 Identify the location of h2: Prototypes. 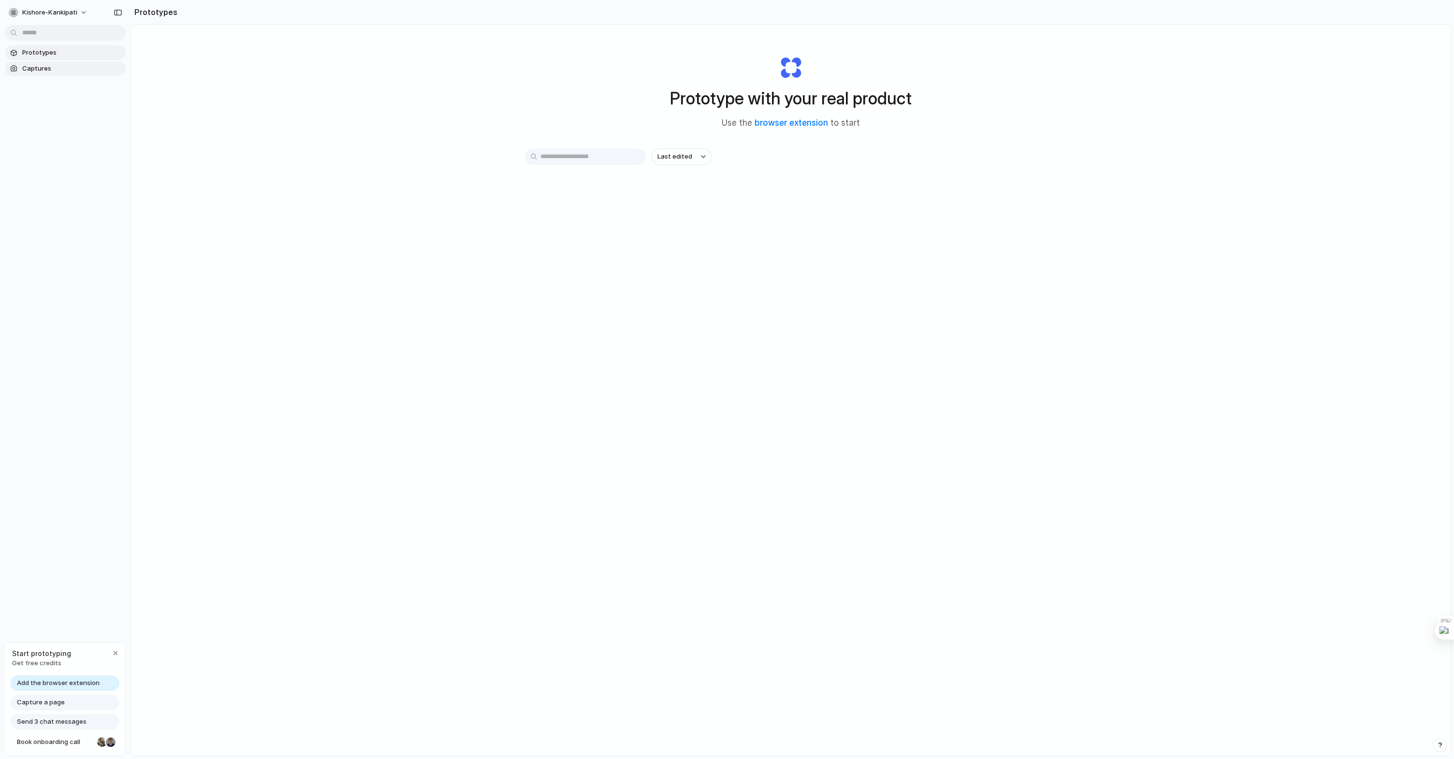
(154, 12).